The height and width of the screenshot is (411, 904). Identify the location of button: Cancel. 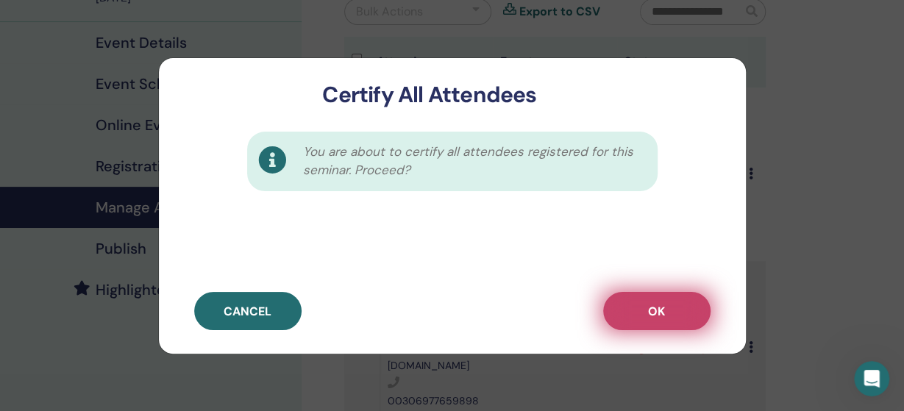
(248, 311).